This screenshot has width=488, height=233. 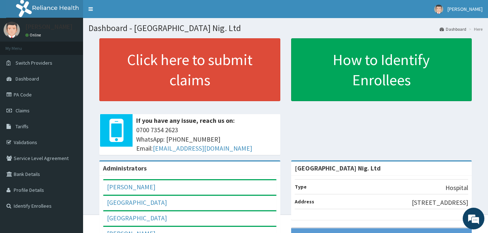 What do you see at coordinates (27, 79) in the screenshot?
I see `span: Dashboard` at bounding box center [27, 79].